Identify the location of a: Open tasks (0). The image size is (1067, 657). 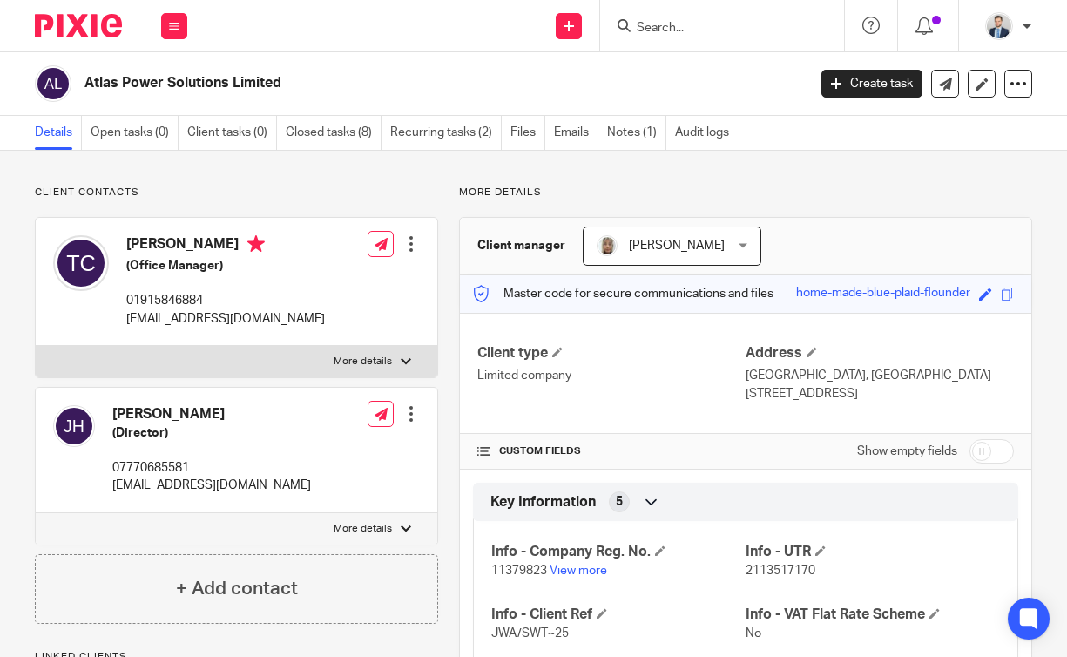
(134, 132).